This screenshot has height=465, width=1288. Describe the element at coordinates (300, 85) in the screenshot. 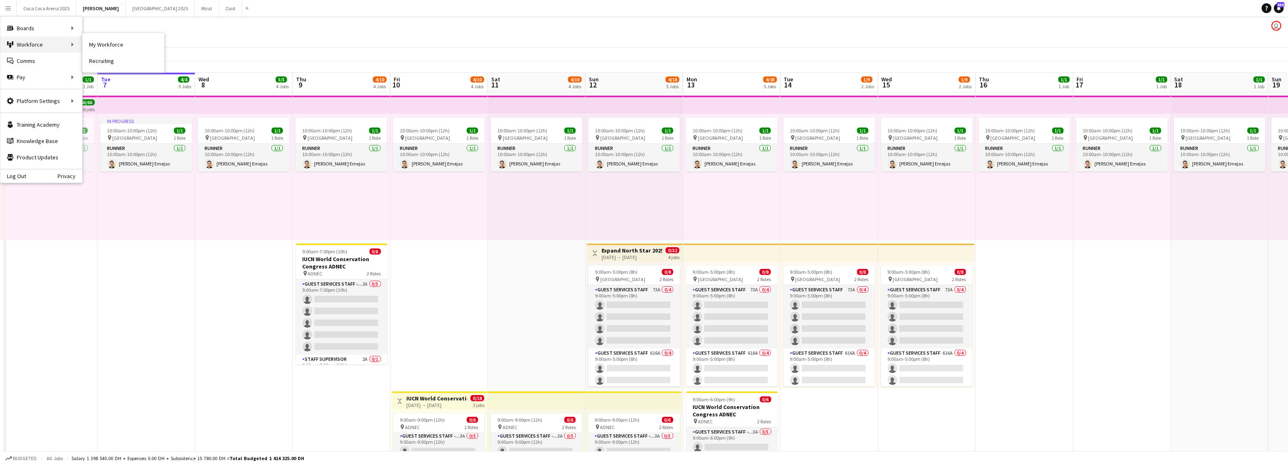

I see `span: 9` at that location.